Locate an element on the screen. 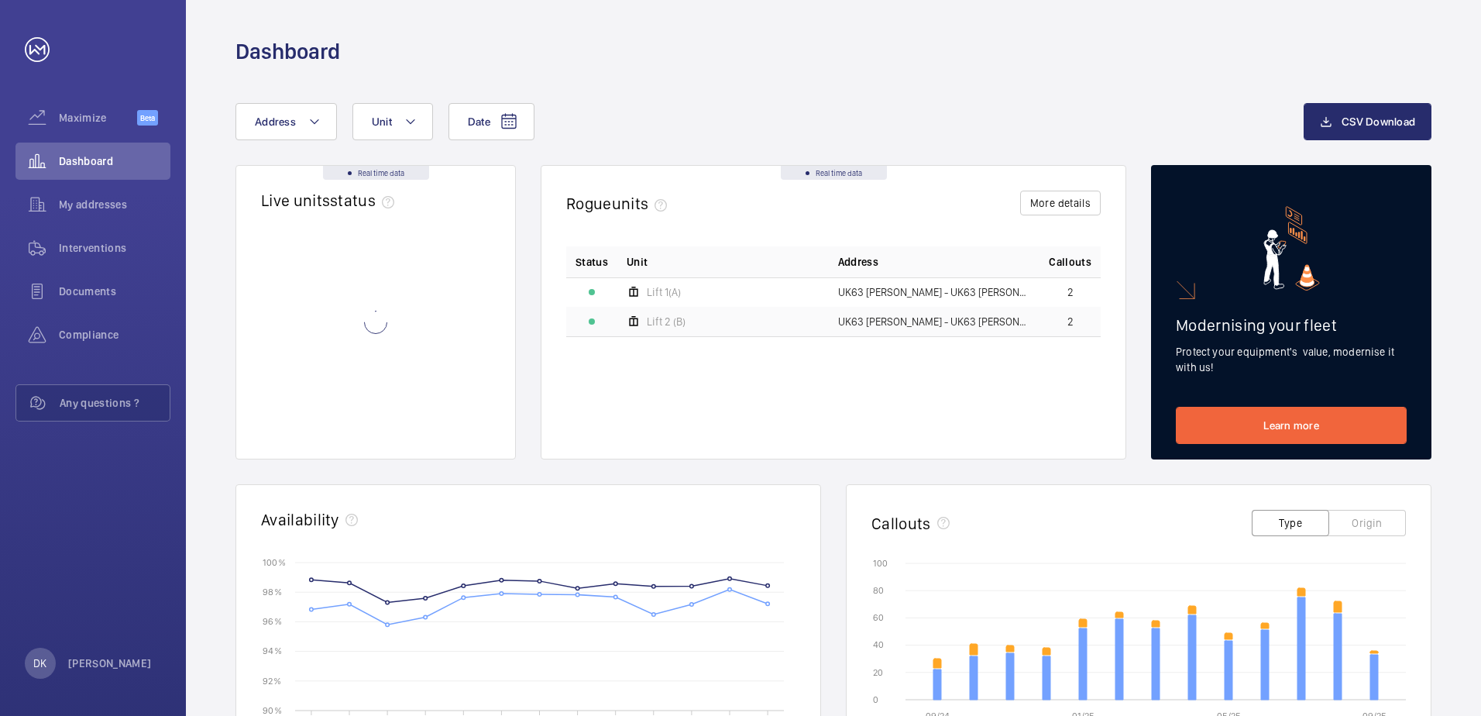 Image resolution: width=1481 pixels, height=716 pixels. span: Dashboard is located at coordinates (115, 161).